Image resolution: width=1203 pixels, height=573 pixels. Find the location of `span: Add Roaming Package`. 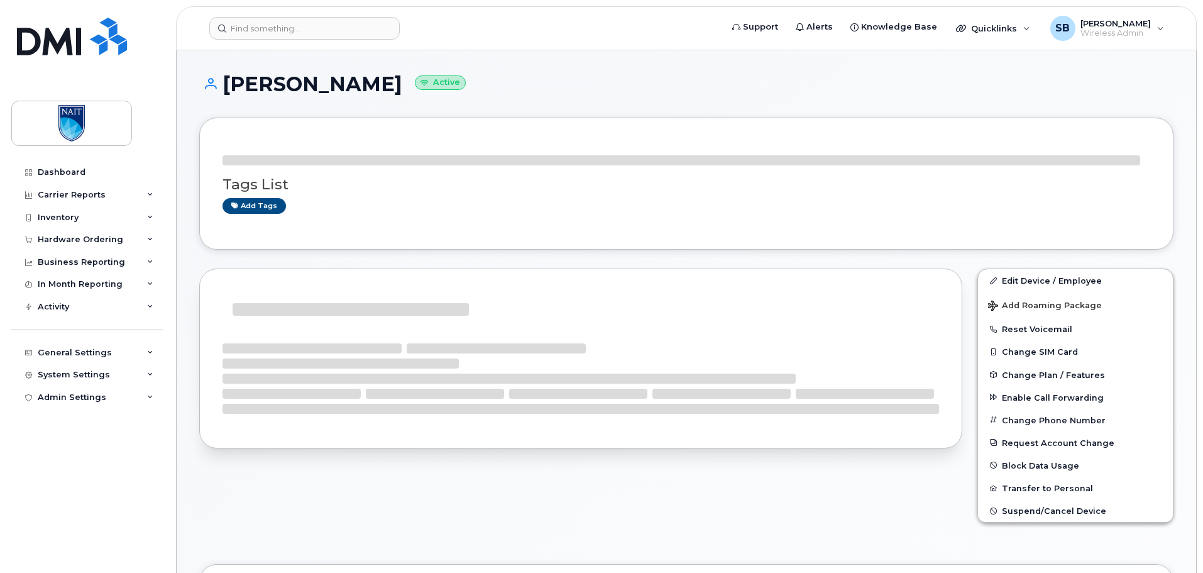

span: Add Roaming Package is located at coordinates (1045, 306).